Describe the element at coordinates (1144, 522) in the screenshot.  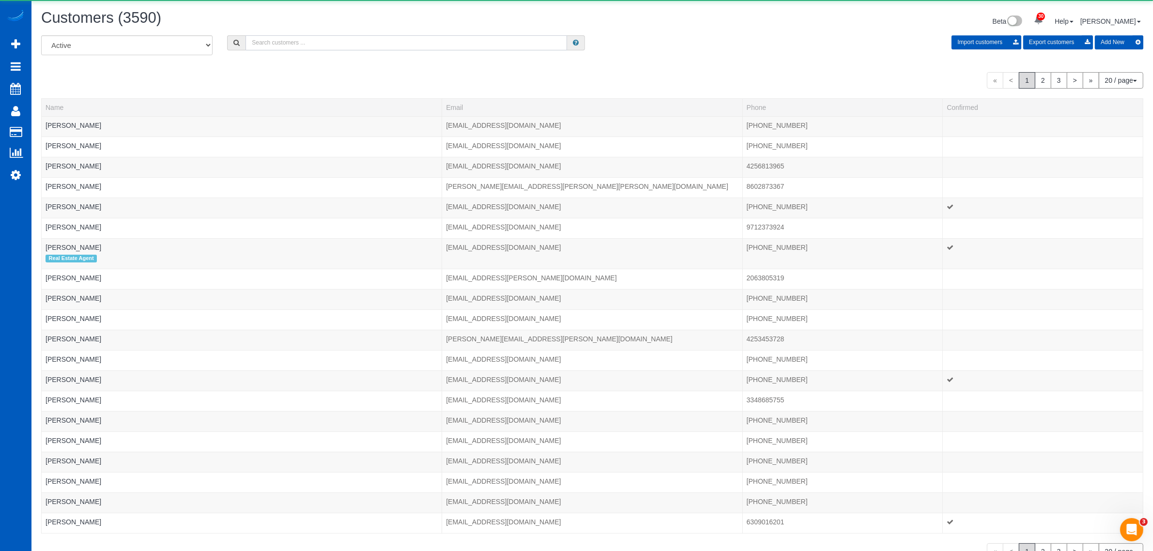
I see `span: 3` at that location.